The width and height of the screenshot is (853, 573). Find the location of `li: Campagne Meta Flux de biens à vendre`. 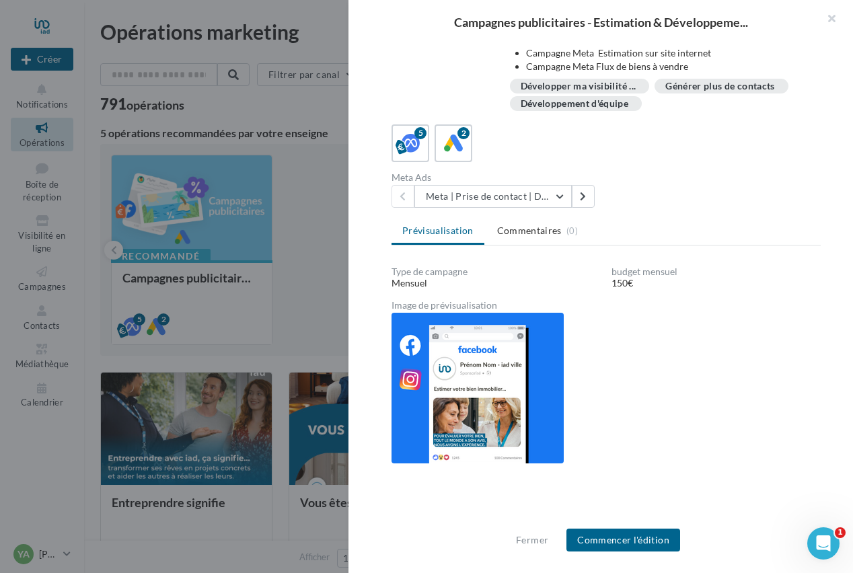

li: Campagne Meta Flux de biens à vendre is located at coordinates (668, 67).